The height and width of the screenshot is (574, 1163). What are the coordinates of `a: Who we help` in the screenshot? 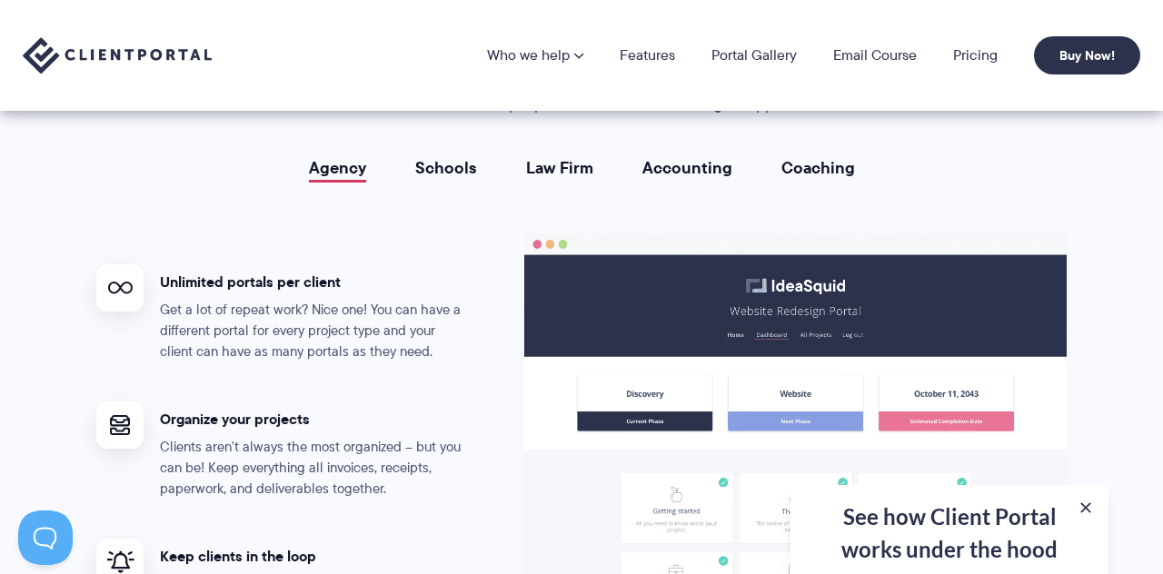 It's located at (535, 55).